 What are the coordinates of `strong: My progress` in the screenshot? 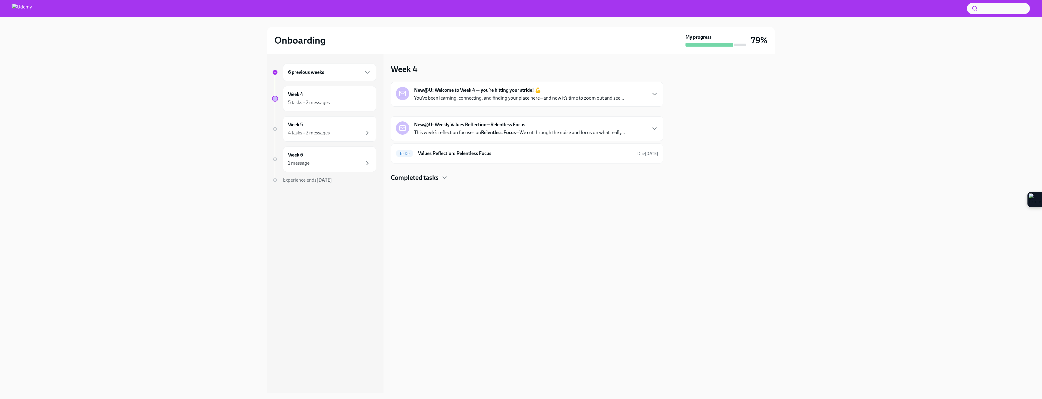 It's located at (699, 37).